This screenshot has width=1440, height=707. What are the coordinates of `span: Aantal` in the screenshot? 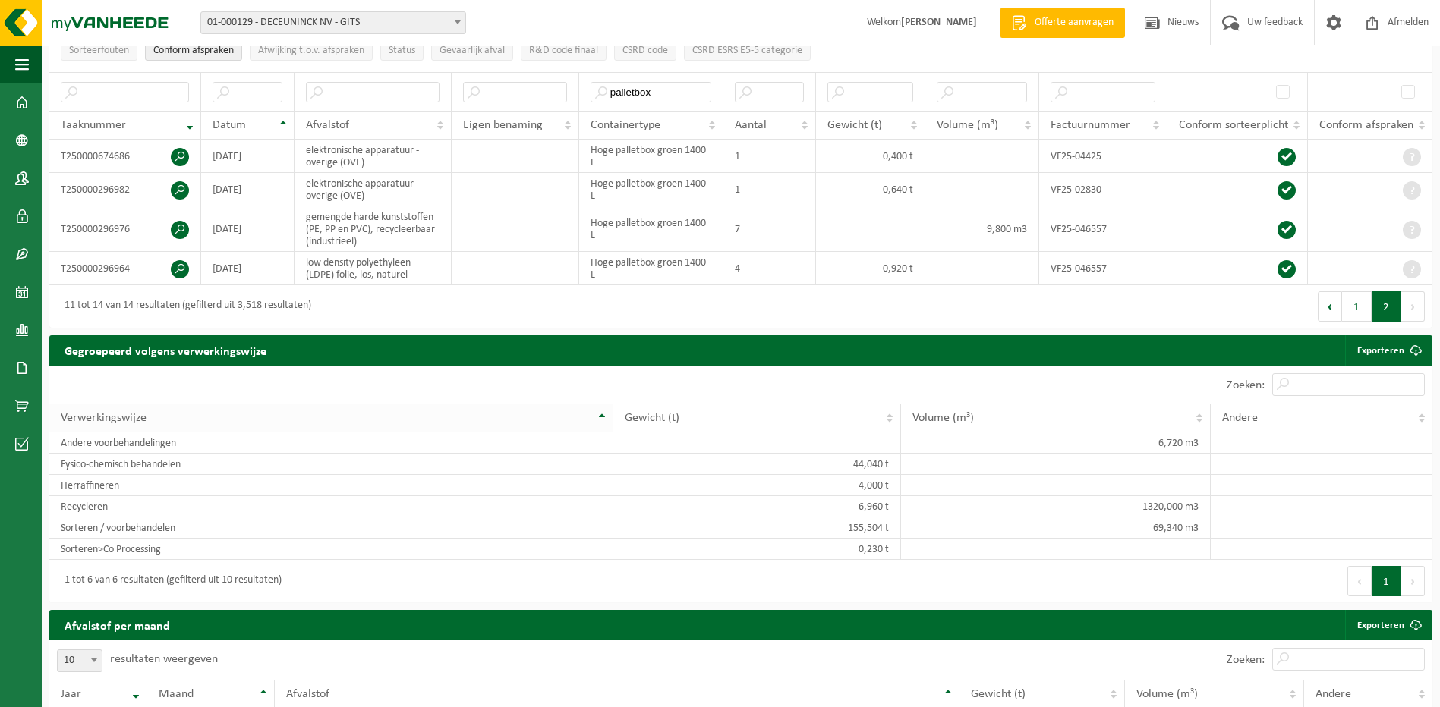 It's located at (751, 125).